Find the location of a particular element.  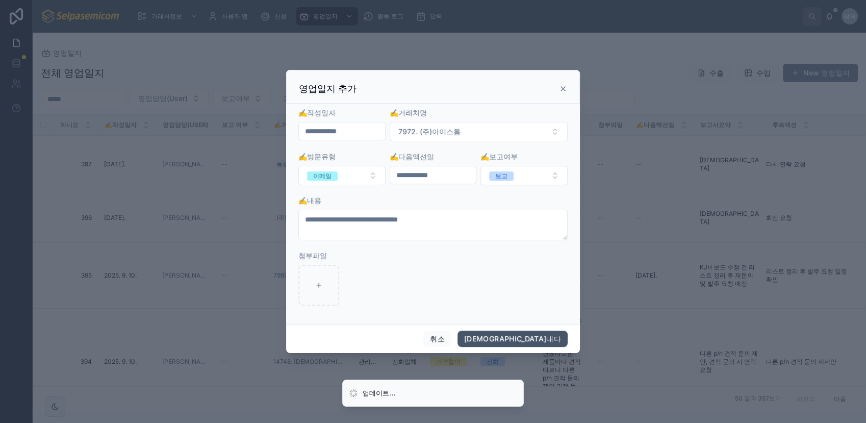

span: 첨부파일 is located at coordinates (313, 255).